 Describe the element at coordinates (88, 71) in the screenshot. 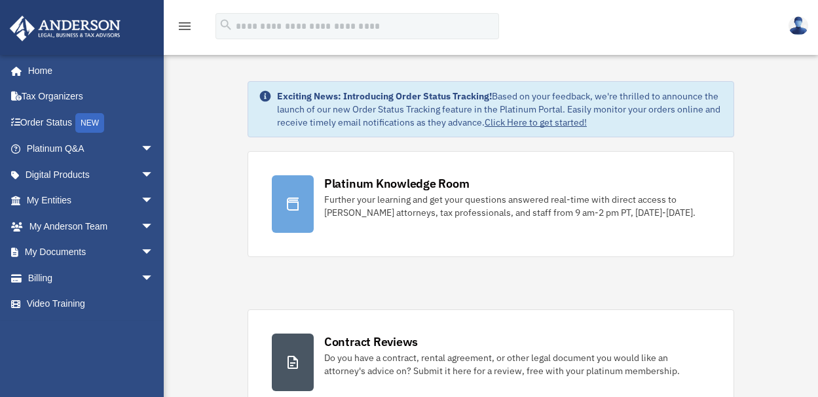

I see `a: Home` at that location.